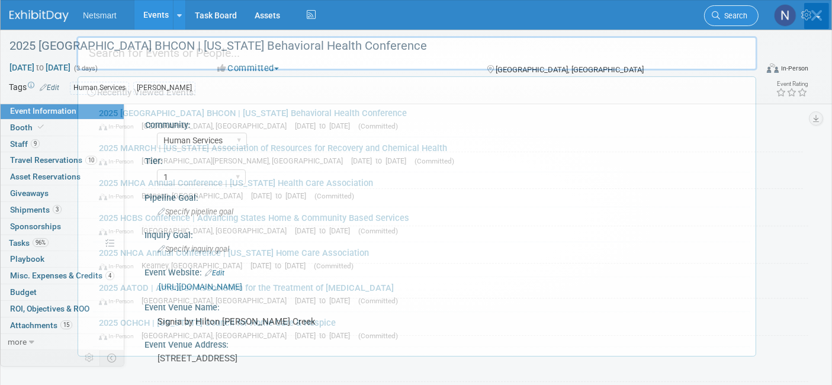 The height and width of the screenshot is (385, 832). What do you see at coordinates (421, 224) in the screenshot?
I see `a: 2025 HCBS Conference | Advancing States Home & Community Based Services In-Person [GEOGRAPHIC_DAT...` at bounding box center [421, 224].